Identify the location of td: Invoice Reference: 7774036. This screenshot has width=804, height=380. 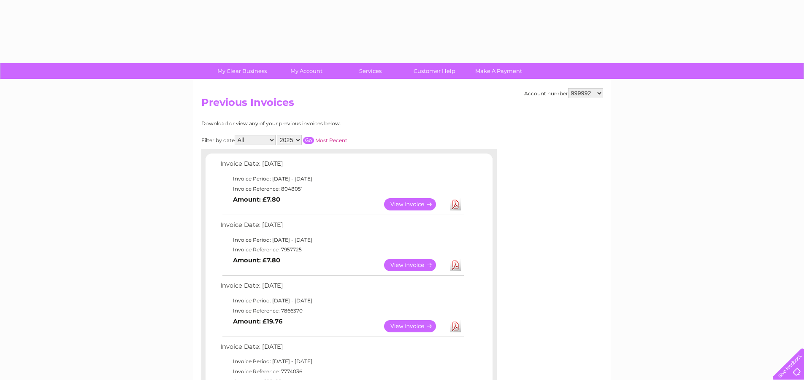
(341, 372).